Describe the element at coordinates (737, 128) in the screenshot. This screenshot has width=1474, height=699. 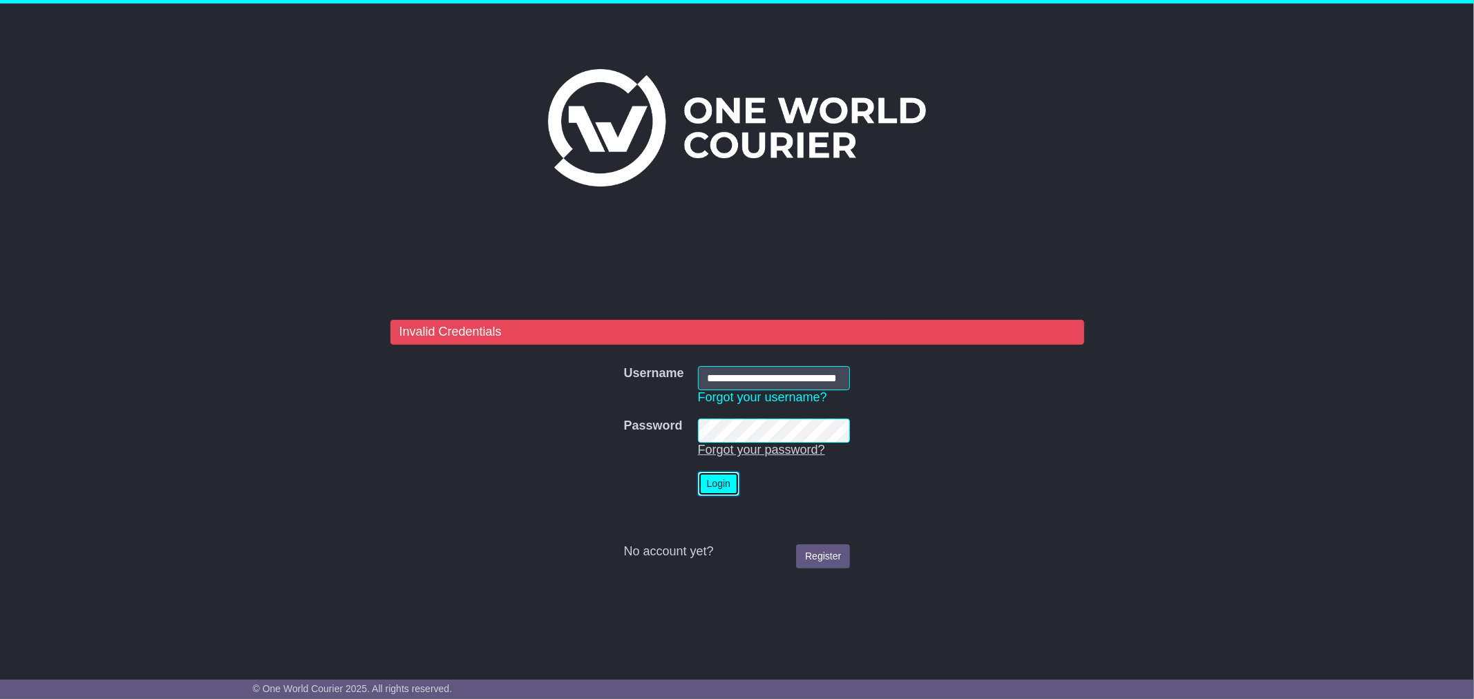
I see `img: One World` at that location.